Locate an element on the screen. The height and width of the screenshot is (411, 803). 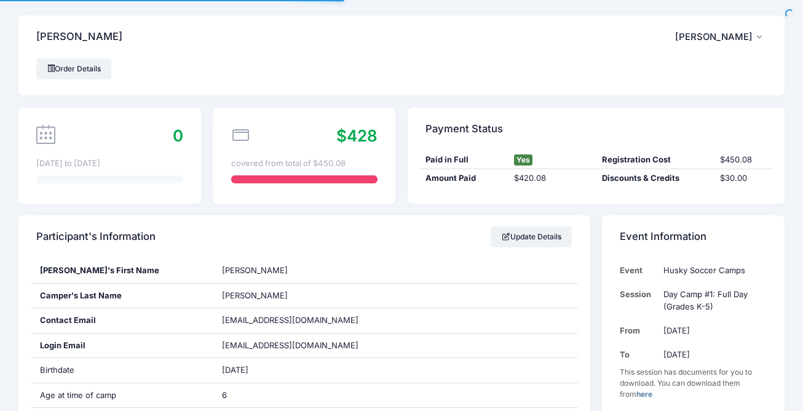
div: $30.00 is located at coordinates (743, 178).